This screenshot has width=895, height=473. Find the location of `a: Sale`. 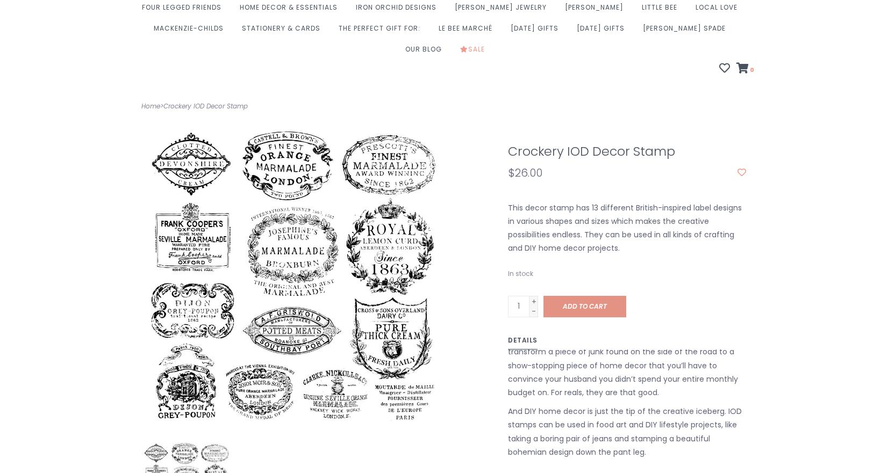

a: Sale is located at coordinates (475, 52).